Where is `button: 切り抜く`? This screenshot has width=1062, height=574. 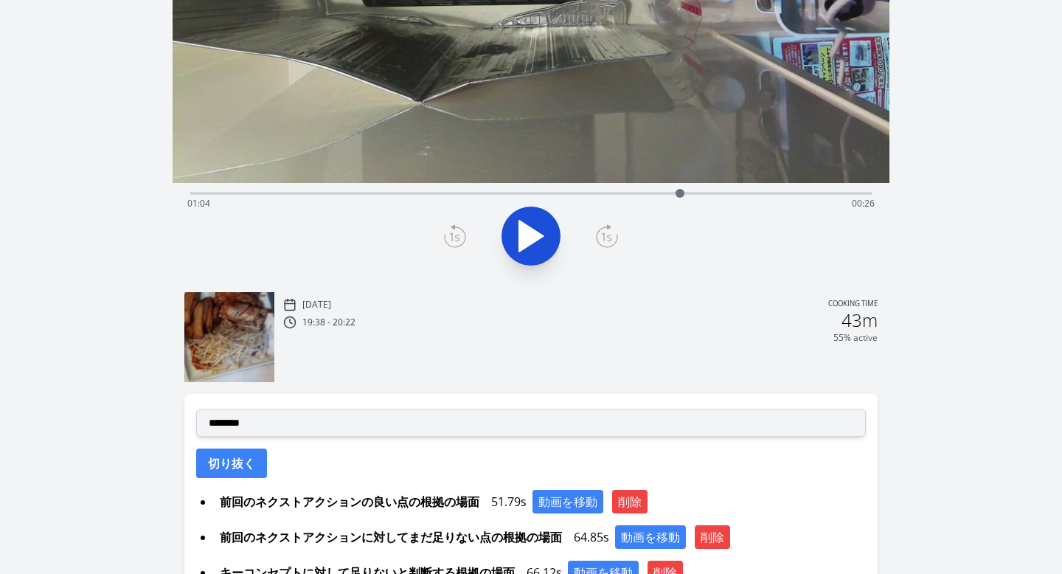
button: 切り抜く is located at coordinates (232, 463).